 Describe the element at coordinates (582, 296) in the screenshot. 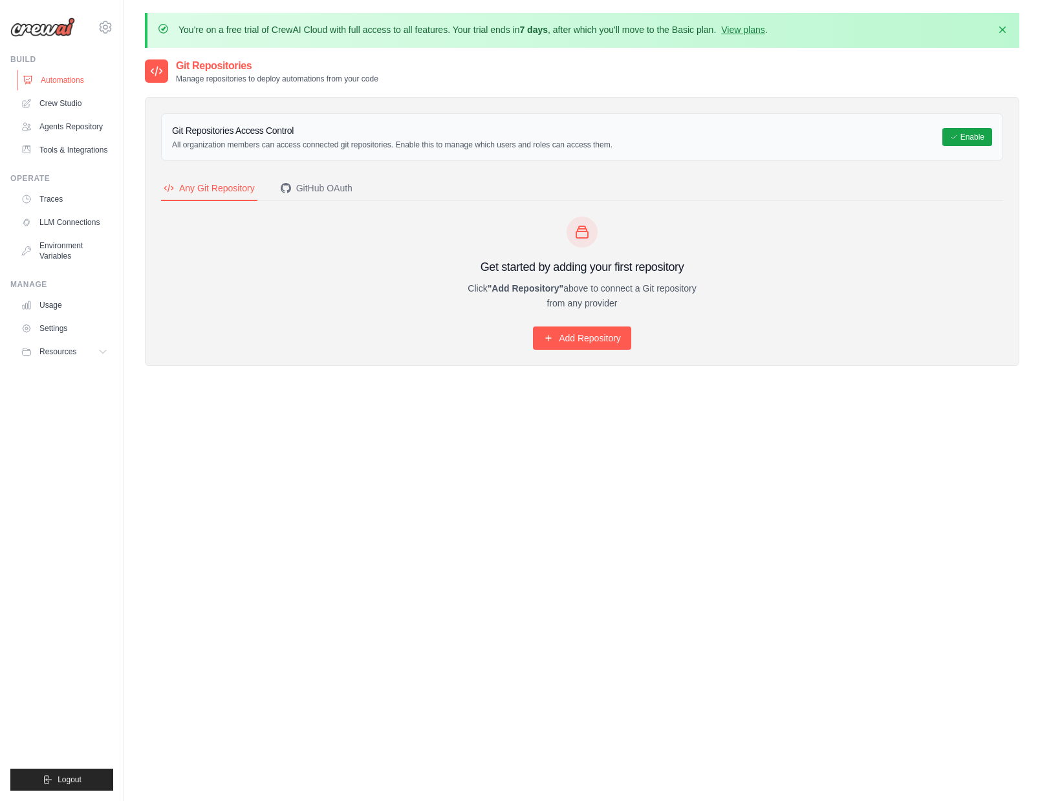

I see `p: Click above to connect a Git repository from any provider` at that location.